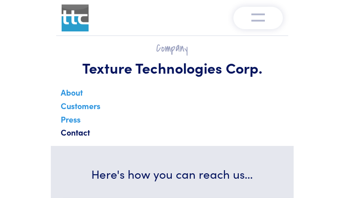 This screenshot has width=344, height=198. Describe the element at coordinates (72, 95) in the screenshot. I see `a: About` at that location.